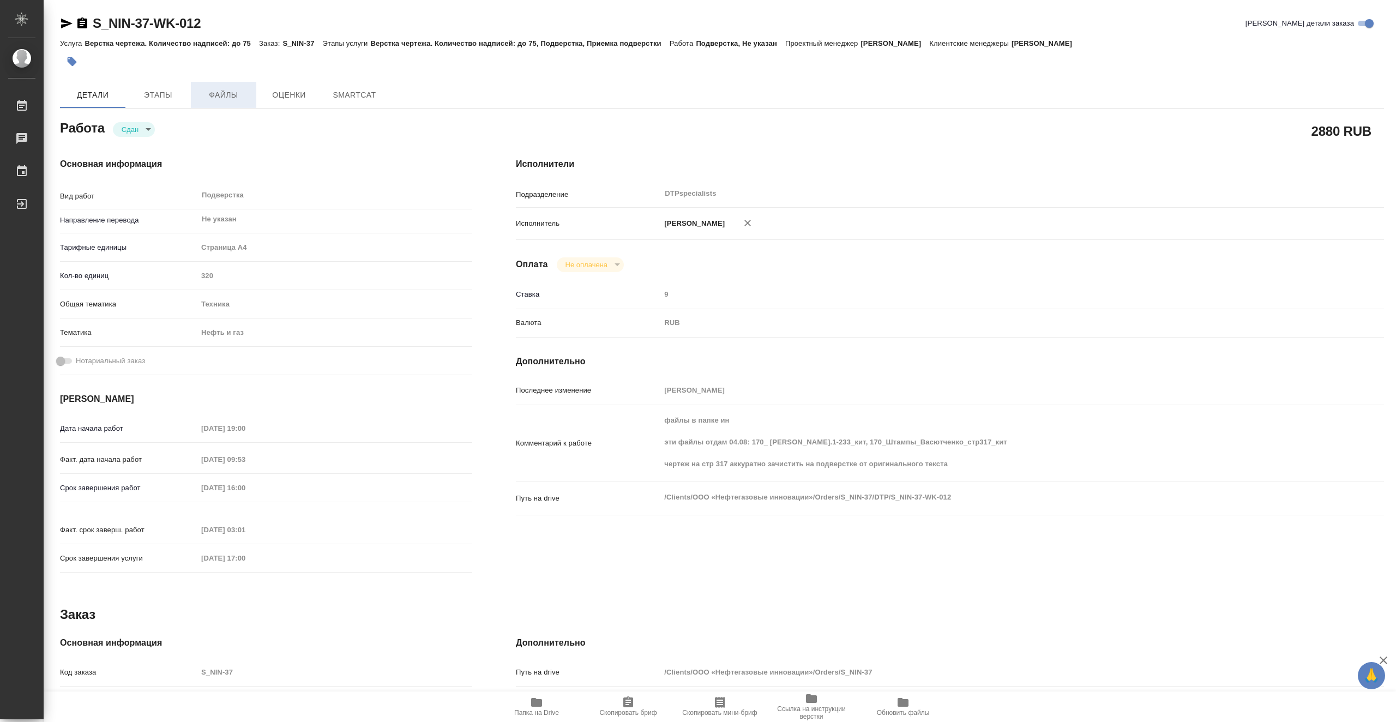 The height and width of the screenshot is (722, 1396). What do you see at coordinates (588, 195) in the screenshot?
I see `p: Подразделение` at bounding box center [588, 195].